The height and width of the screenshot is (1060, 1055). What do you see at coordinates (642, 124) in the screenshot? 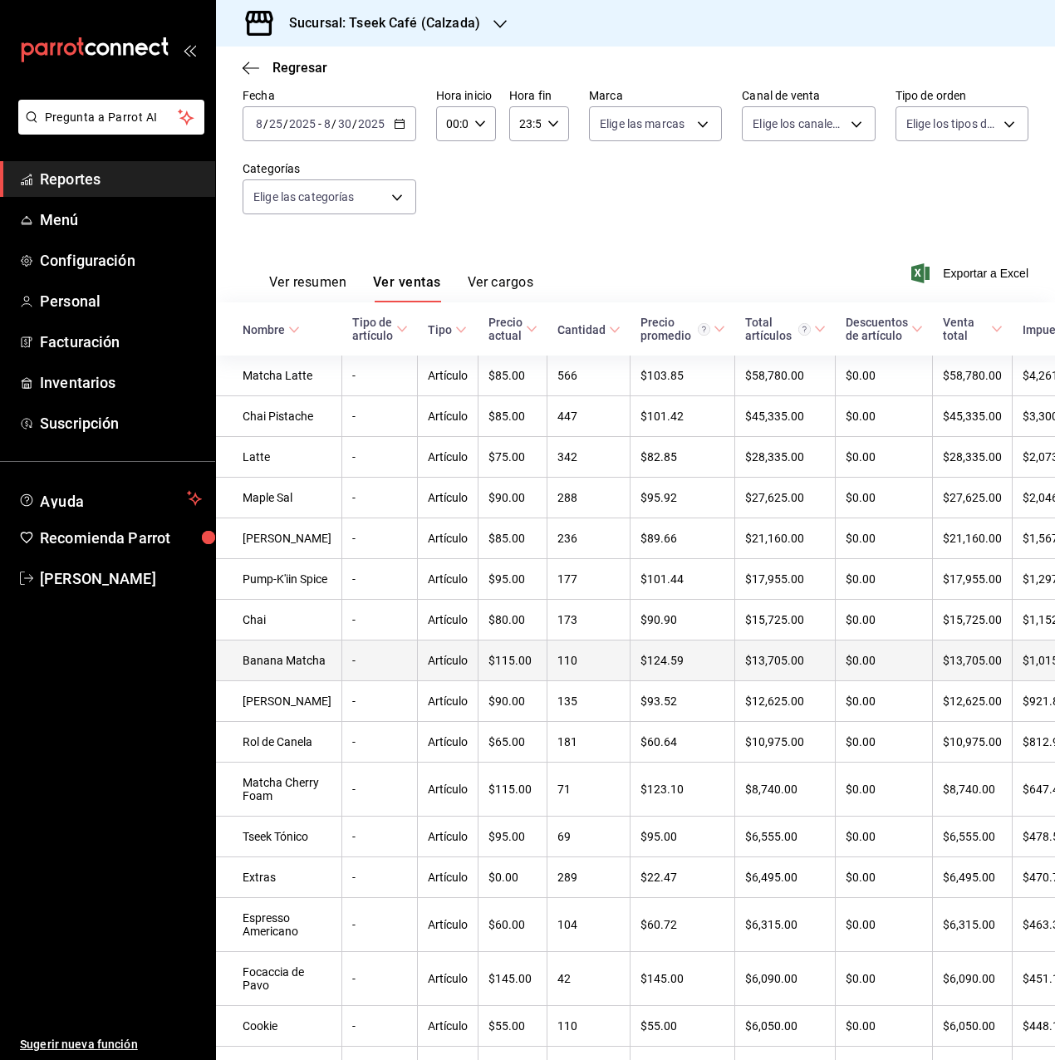
I see `span: Elige las marcas` at bounding box center [642, 124].